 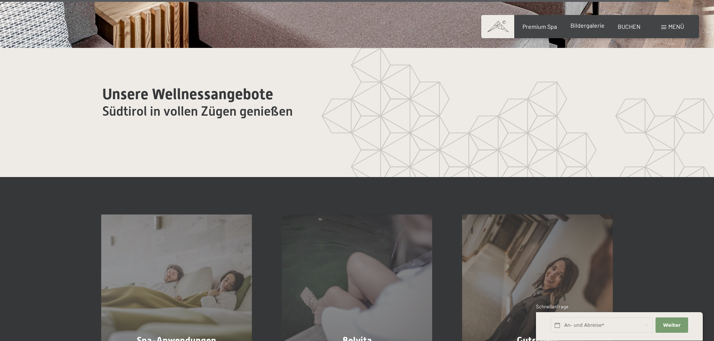 I want to click on span: Menü, so click(x=676, y=26).